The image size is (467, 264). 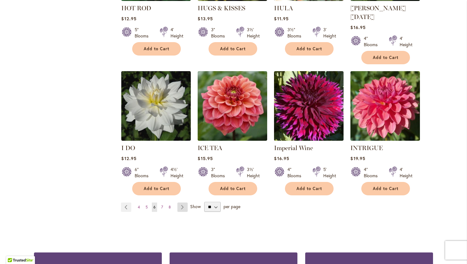 What do you see at coordinates (146, 207) in the screenshot?
I see `a: 5` at bounding box center [146, 207].